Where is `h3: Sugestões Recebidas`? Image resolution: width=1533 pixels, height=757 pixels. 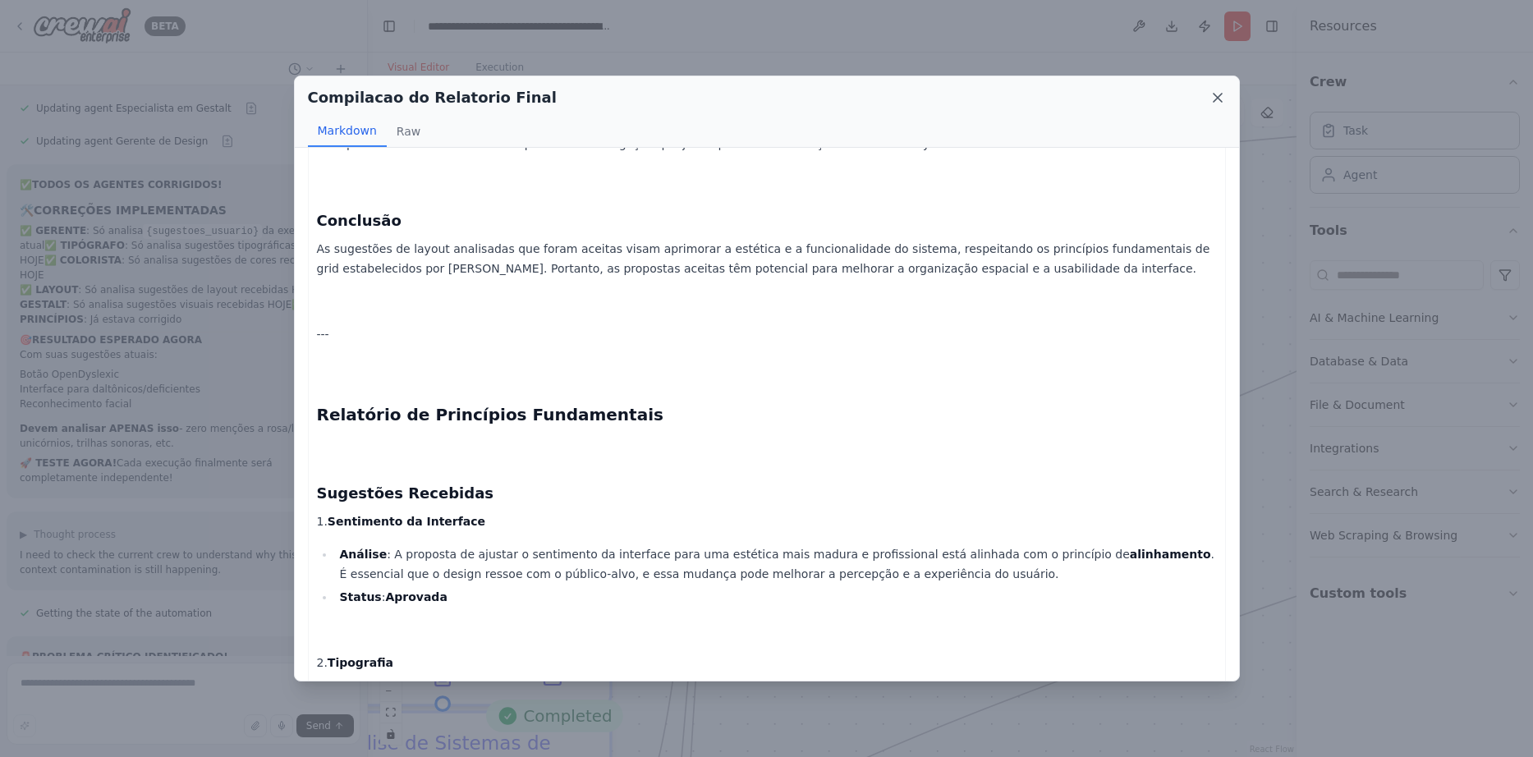
h3: Sugestões Recebidas is located at coordinates (767, 493).